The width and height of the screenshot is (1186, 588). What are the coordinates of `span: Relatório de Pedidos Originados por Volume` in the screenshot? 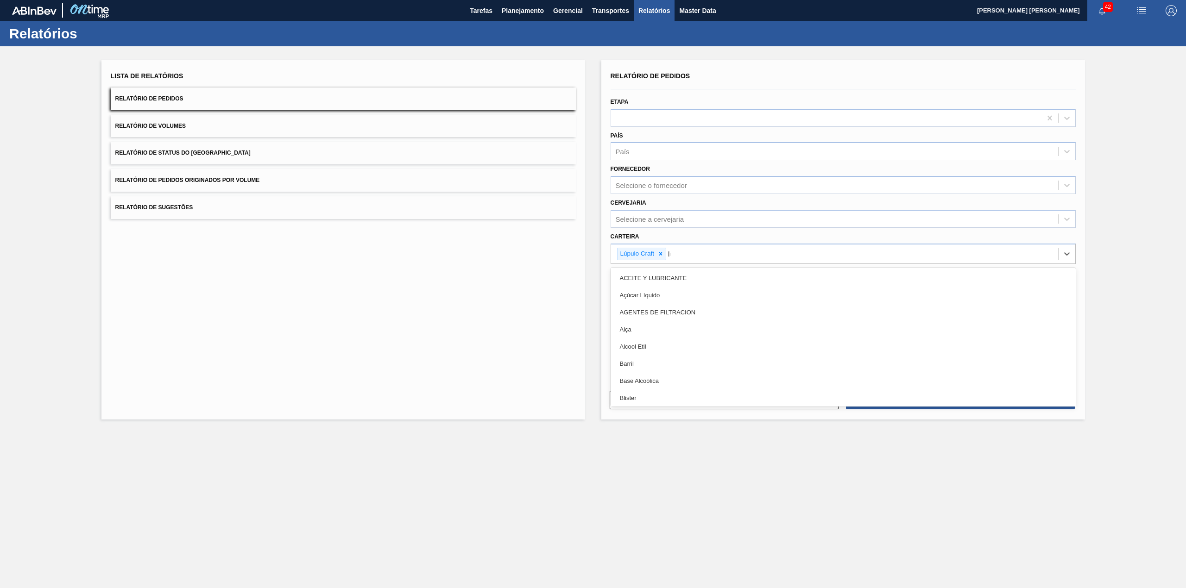 It's located at (188, 180).